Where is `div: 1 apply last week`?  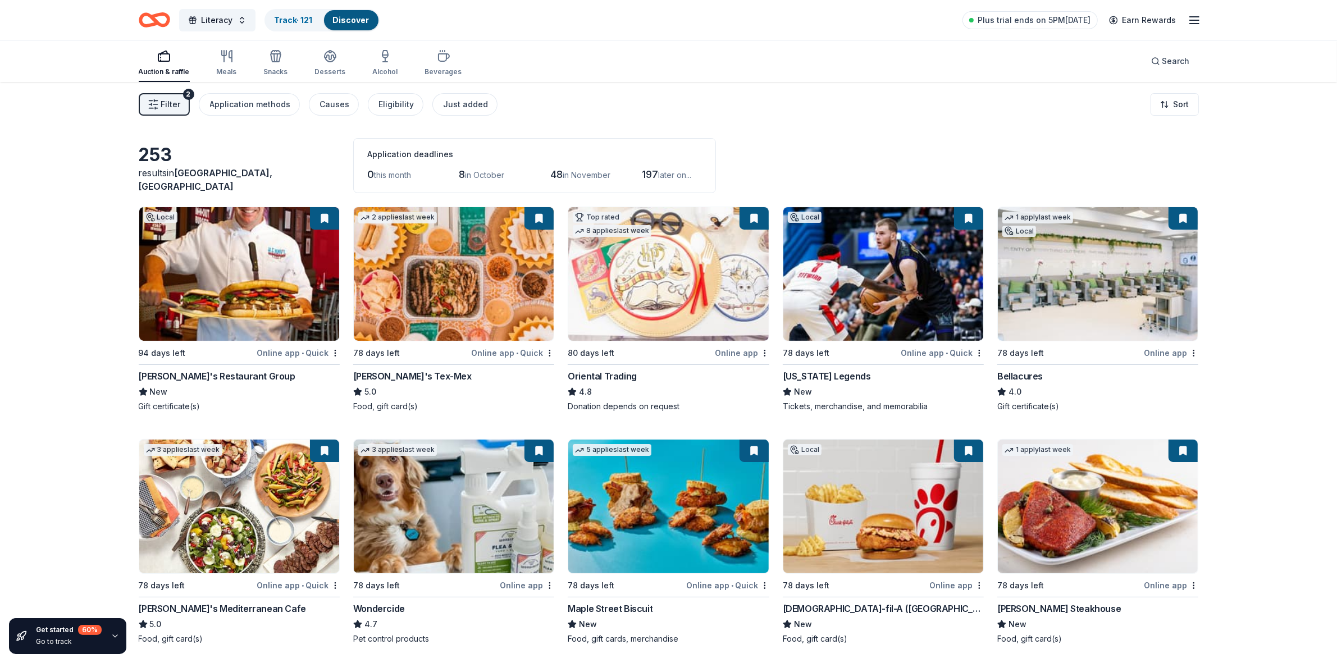
div: 1 apply last week is located at coordinates (1038, 450).